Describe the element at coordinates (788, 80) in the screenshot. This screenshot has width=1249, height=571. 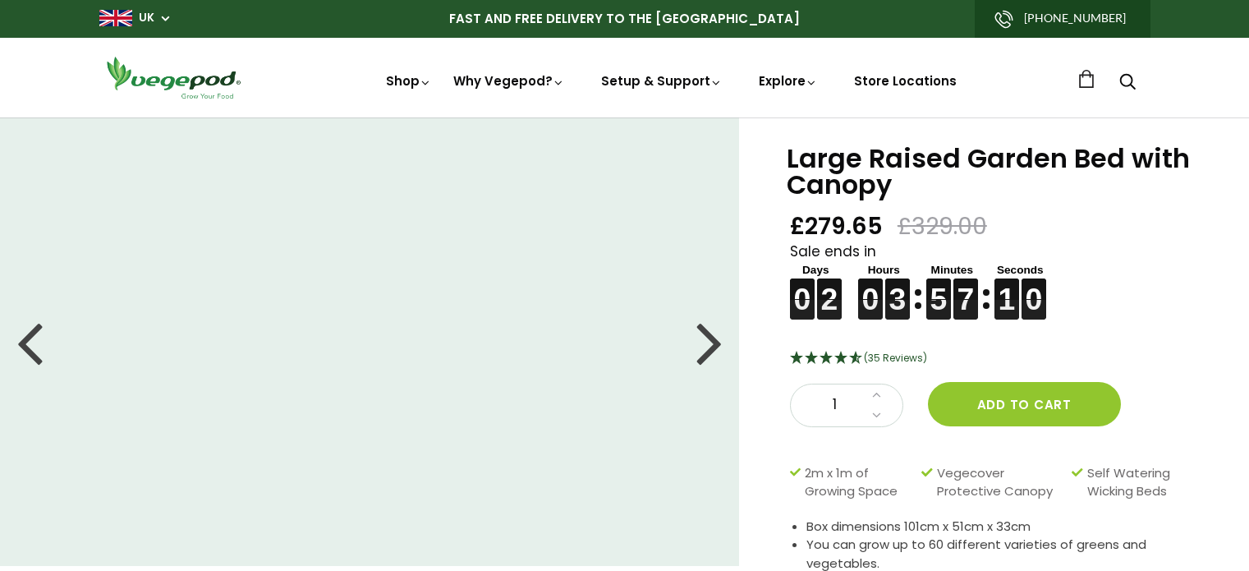
I see `a: Explore` at that location.